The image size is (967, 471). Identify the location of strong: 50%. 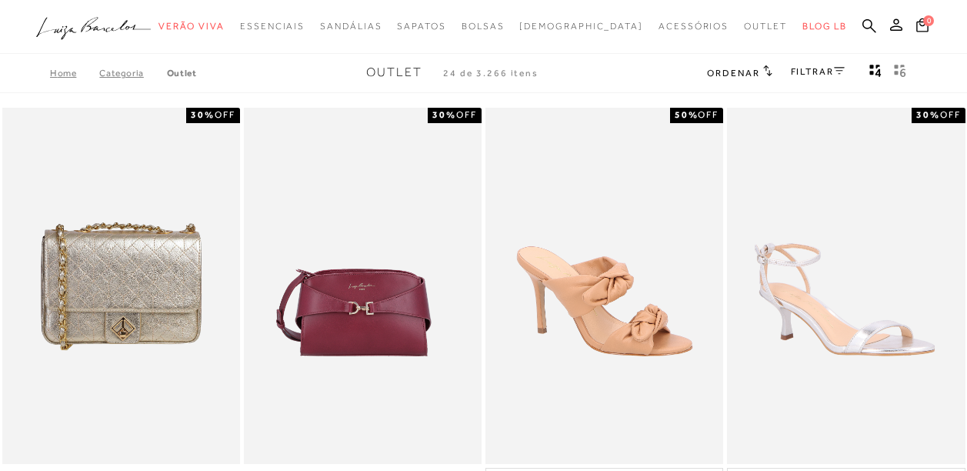
(686, 115).